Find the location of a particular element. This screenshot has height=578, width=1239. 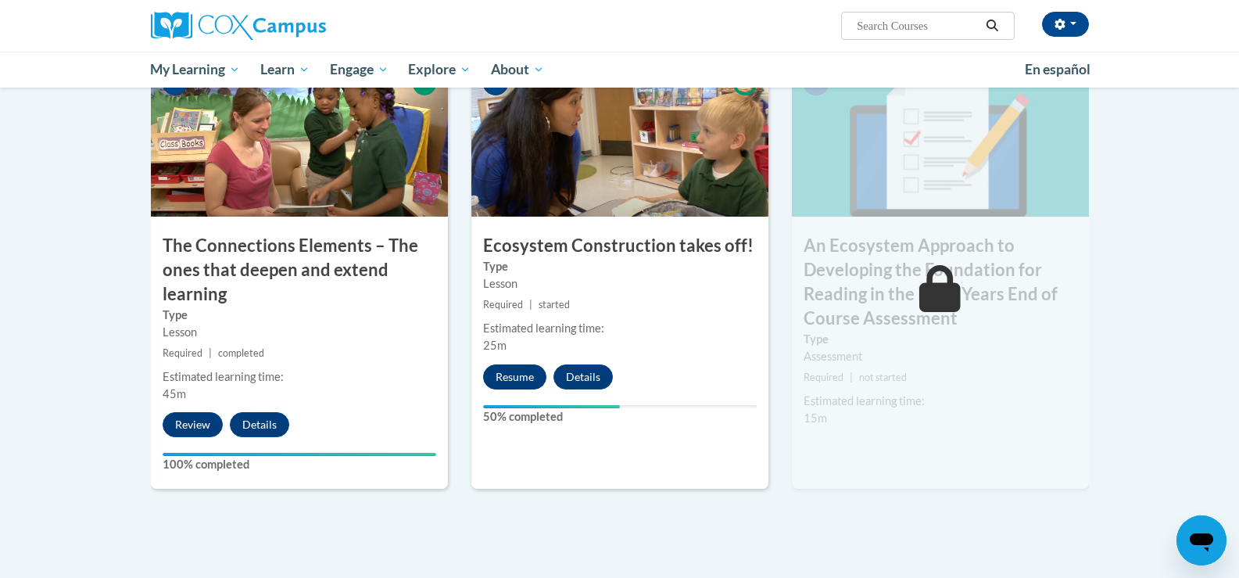

a: Engage is located at coordinates (359, 70).